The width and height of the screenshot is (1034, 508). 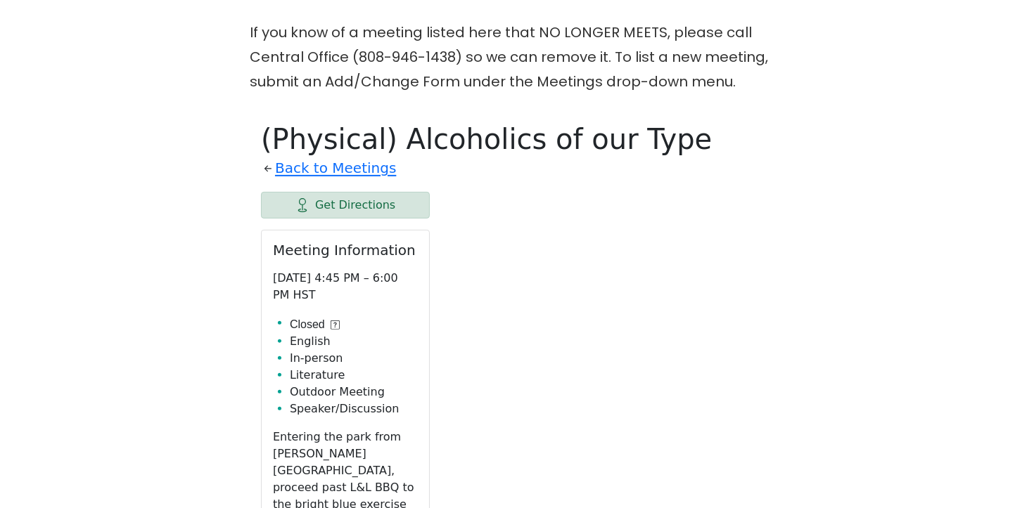 I want to click on h2: Meeting Information, so click(x=345, y=250).